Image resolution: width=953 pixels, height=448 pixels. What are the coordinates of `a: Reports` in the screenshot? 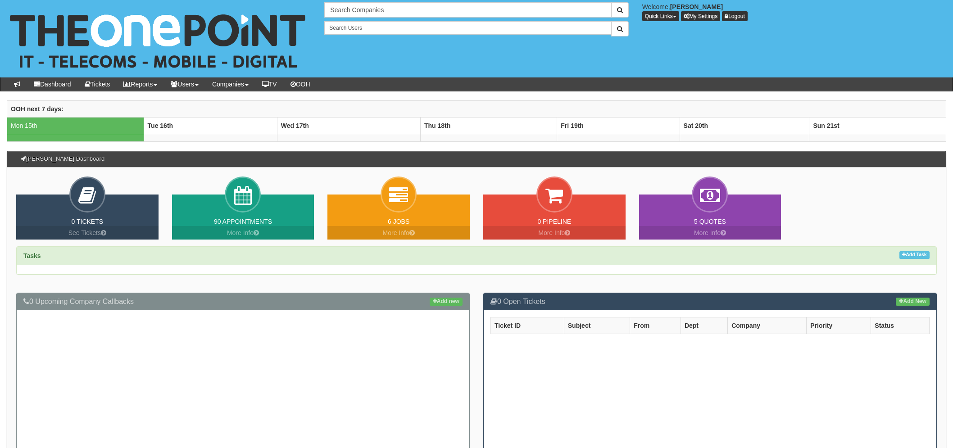 It's located at (140, 84).